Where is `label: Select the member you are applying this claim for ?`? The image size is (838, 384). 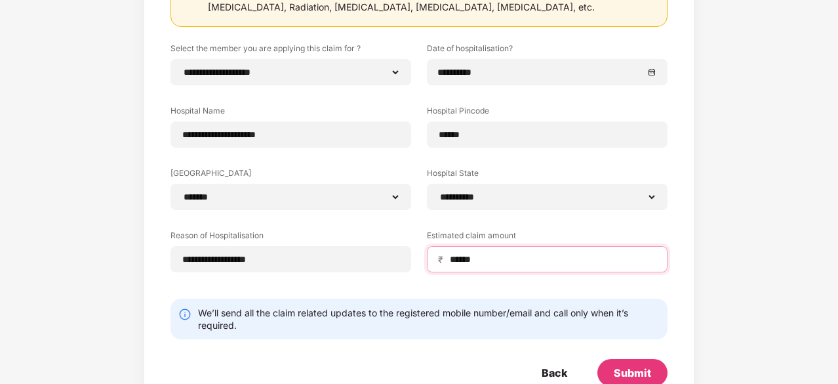 label: Select the member you are applying this claim for ? is located at coordinates (290, 50).